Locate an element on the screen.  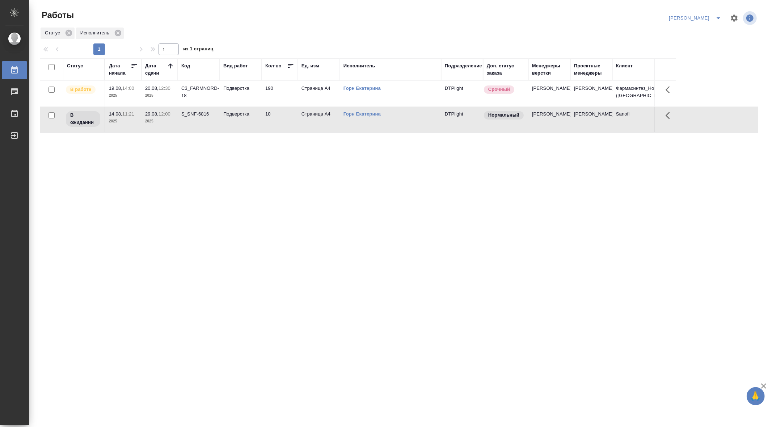
div: Ед. изм is located at coordinates (310, 66).